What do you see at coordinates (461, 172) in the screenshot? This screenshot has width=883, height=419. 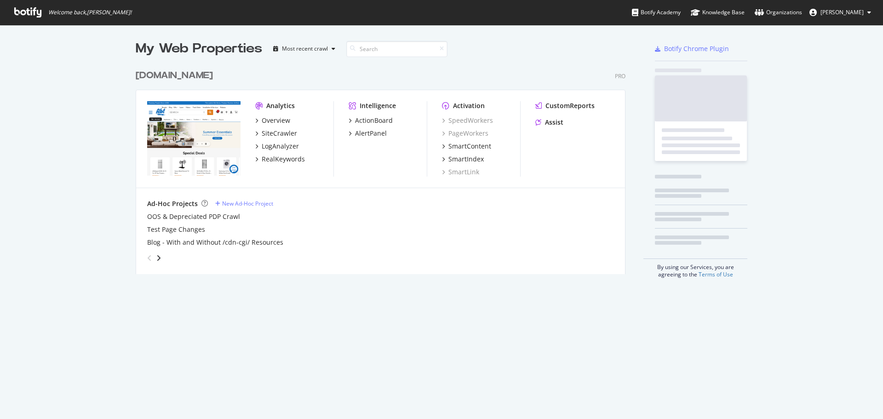 I see `div: SmartLink` at bounding box center [461, 172].